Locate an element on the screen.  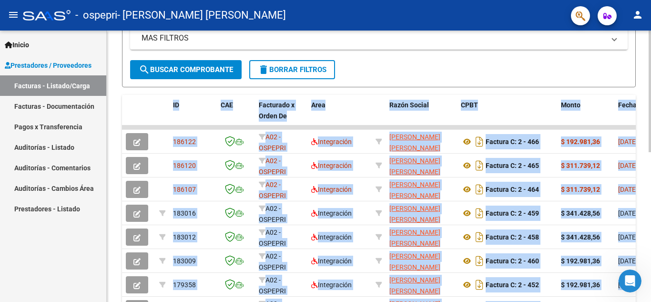
span: 186120 is located at coordinates (185, 165).